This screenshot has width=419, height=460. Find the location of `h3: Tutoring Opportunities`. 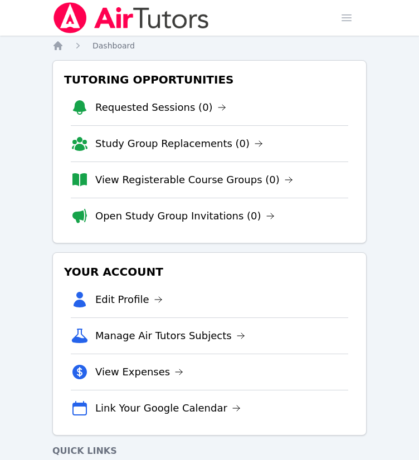

h3: Tutoring Opportunities is located at coordinates (209, 80).